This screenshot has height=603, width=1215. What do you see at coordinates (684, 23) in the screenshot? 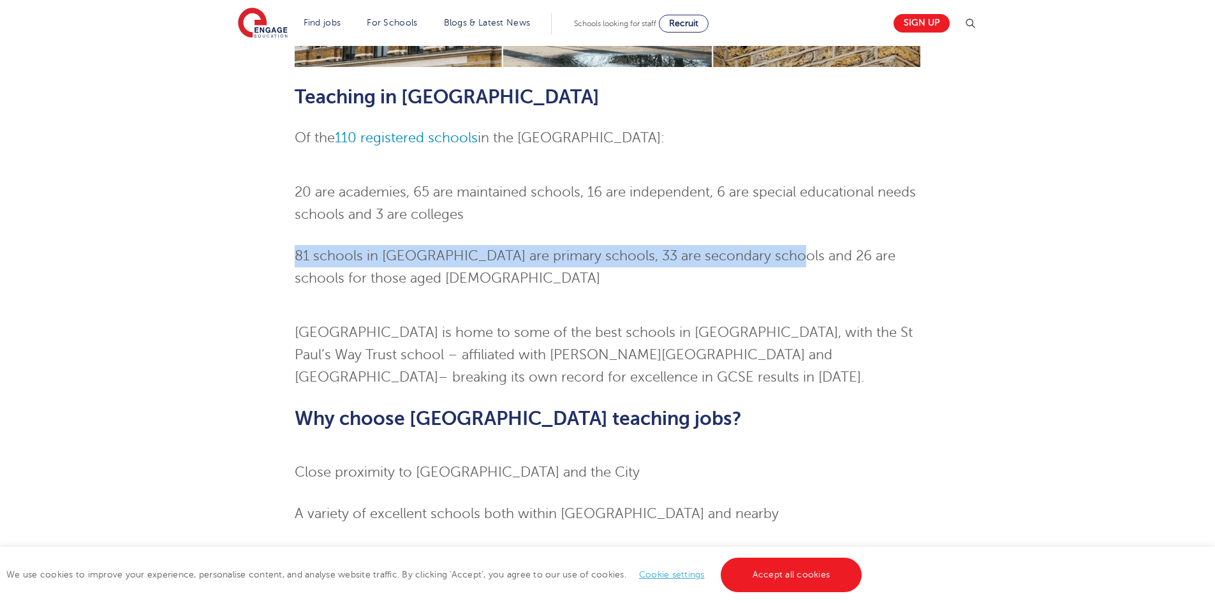
I see `span: Recruit` at bounding box center [684, 23].